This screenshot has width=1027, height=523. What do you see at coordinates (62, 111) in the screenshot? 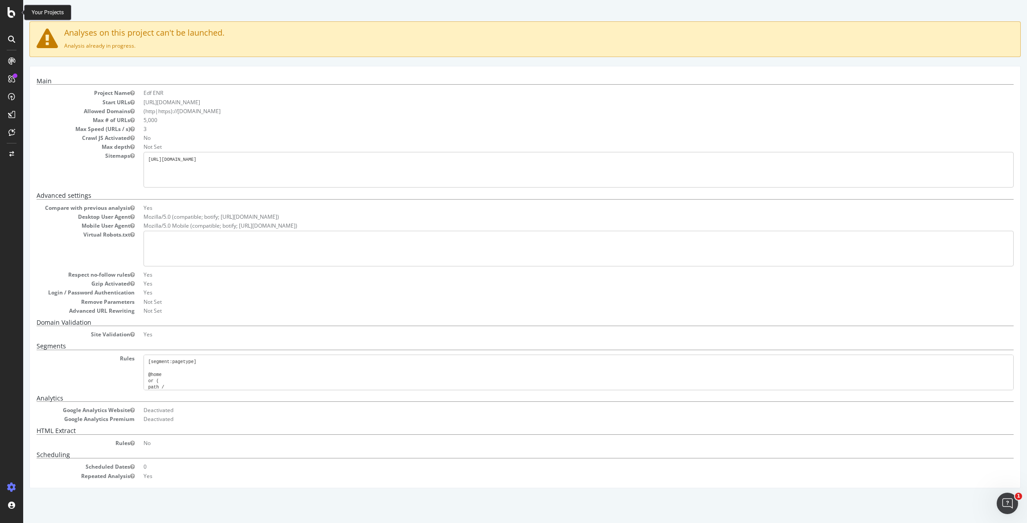
I see `dt: Allowed Domains` at bounding box center [62, 111].